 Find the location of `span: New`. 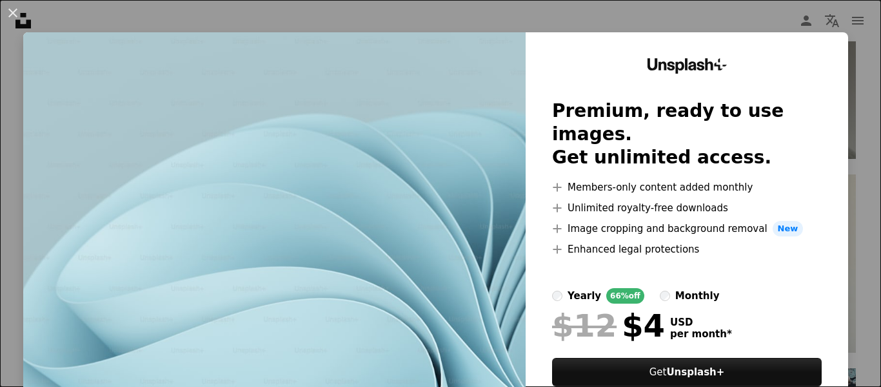

span: New is located at coordinates (789, 228).